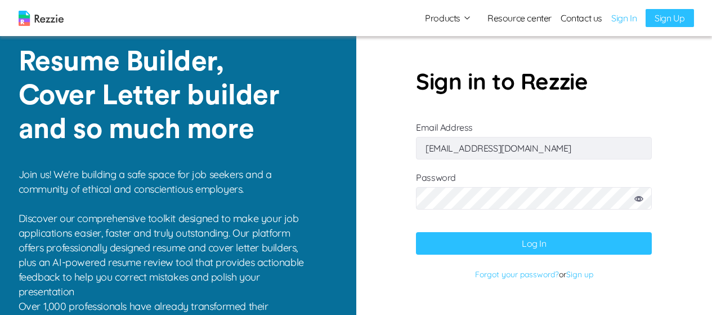  What do you see at coordinates (41, 18) in the screenshot?
I see `img: logo` at bounding box center [41, 18].